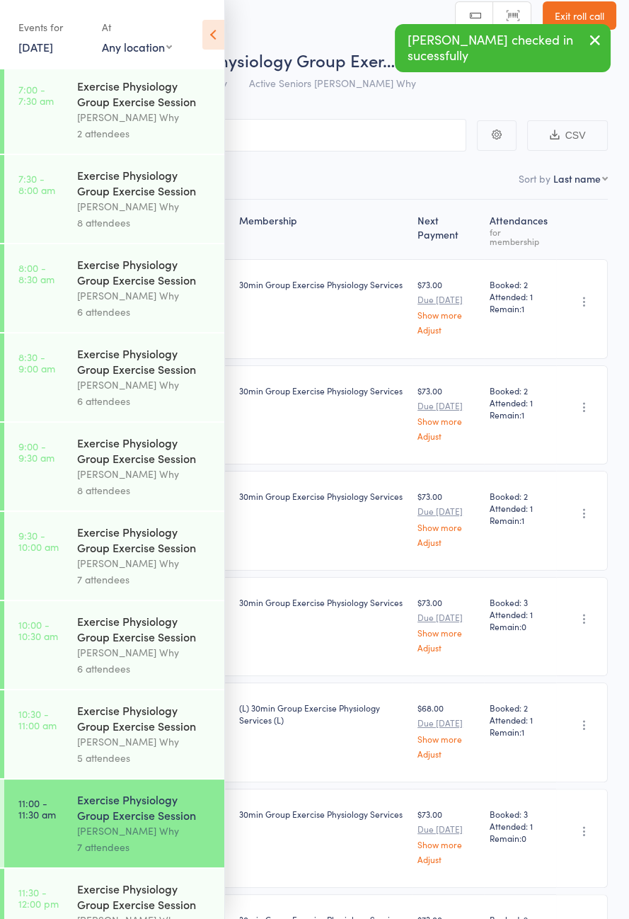 The image size is (629, 919). Describe the element at coordinates (137, 27) in the screenshot. I see `div: At` at that location.